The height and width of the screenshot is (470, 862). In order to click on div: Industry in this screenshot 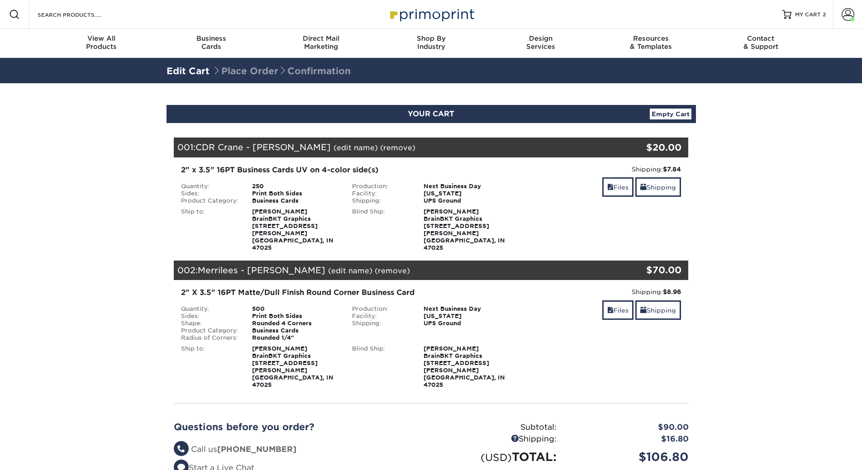, I will do `click(431, 43)`.